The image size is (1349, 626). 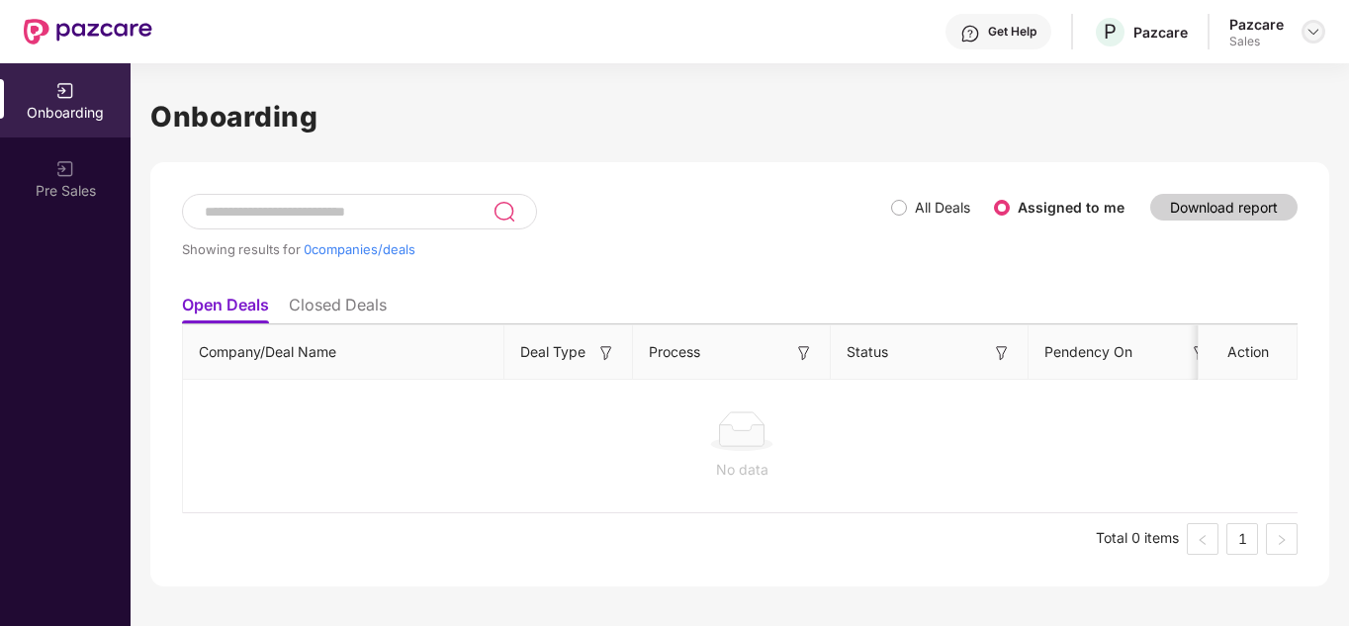 I want to click on th: Company/Deal Name, so click(x=343, y=352).